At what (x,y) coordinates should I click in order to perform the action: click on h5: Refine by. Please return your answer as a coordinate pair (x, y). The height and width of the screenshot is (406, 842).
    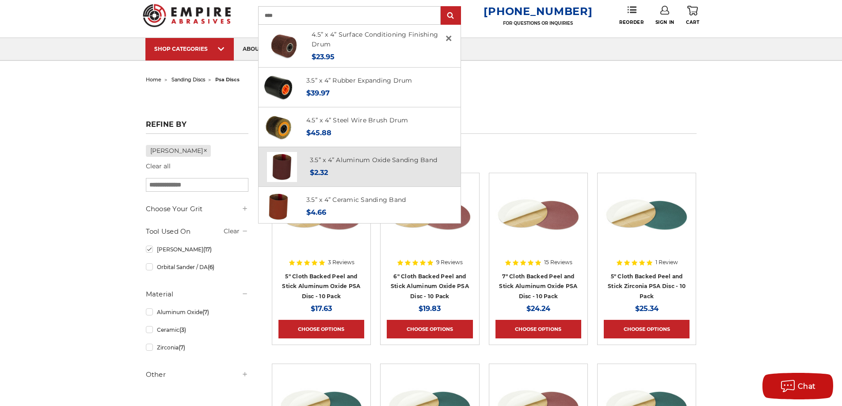
    Looking at the image, I should click on (197, 127).